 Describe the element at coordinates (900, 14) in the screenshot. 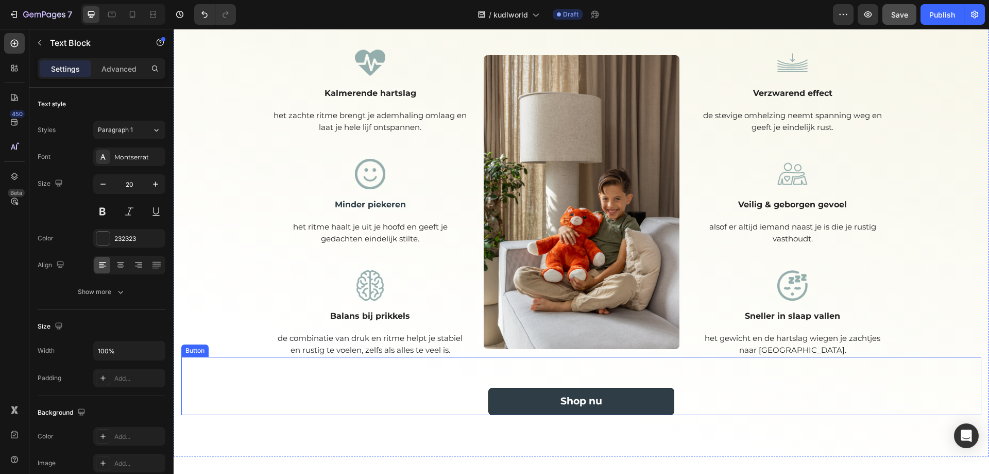

I see `button: Save` at that location.